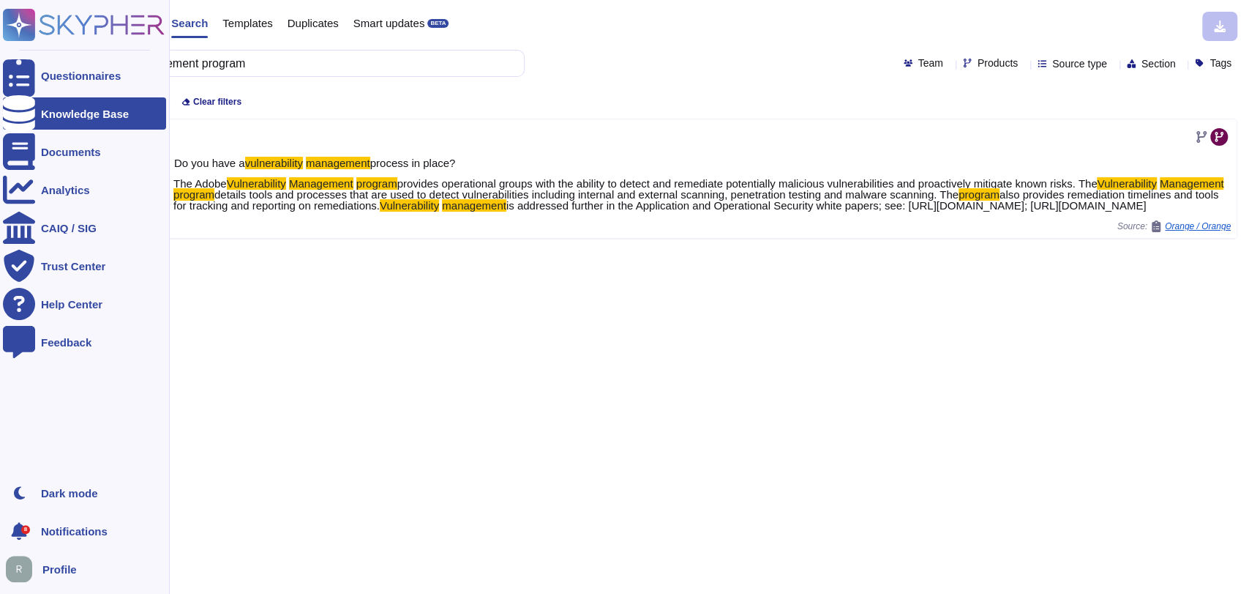  I want to click on div: Dark mode, so click(70, 493).